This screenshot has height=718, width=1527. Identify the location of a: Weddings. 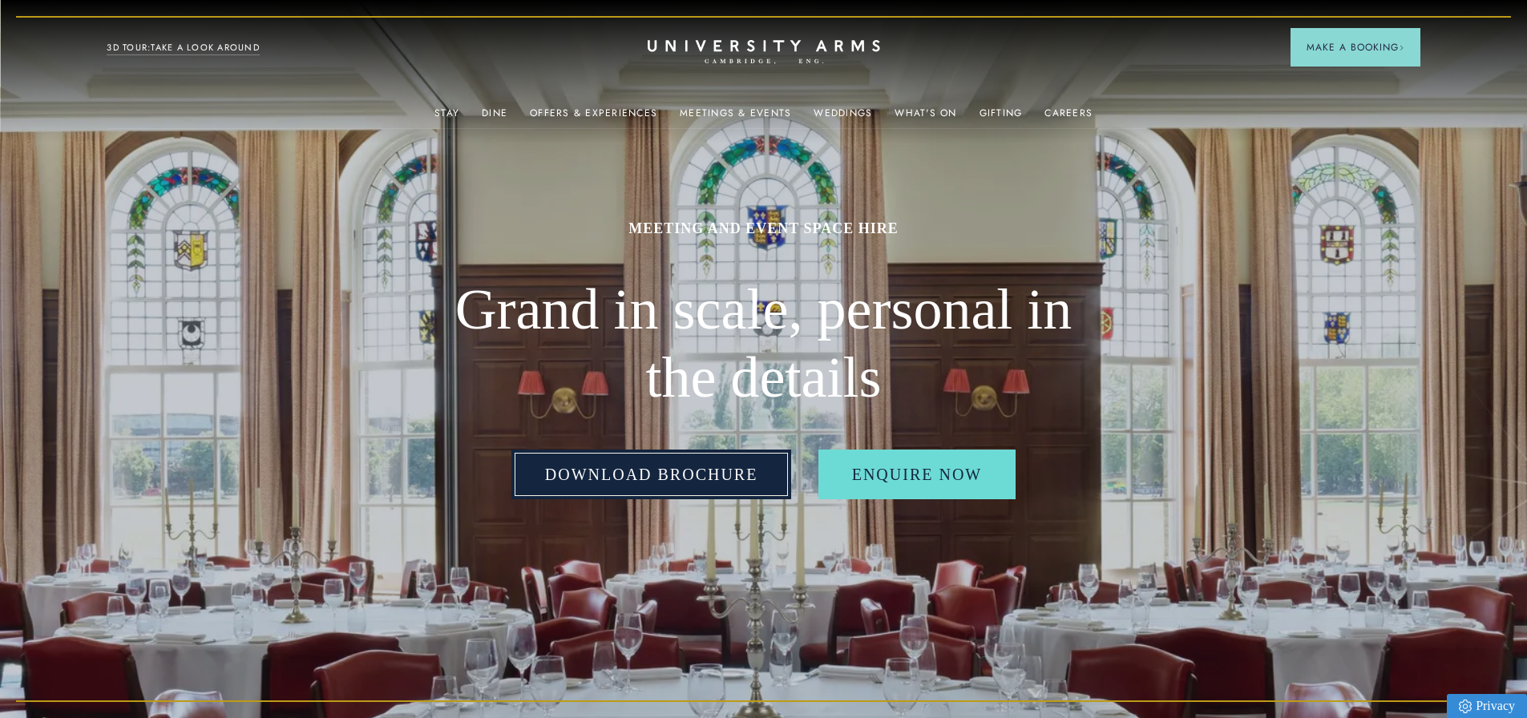
(842, 118).